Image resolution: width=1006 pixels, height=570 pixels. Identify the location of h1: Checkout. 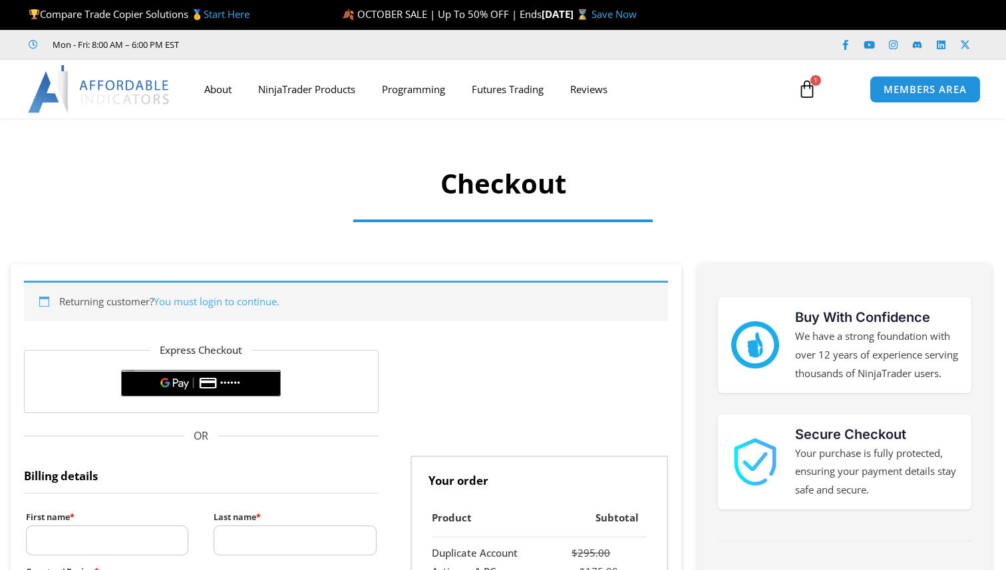
(503, 184).